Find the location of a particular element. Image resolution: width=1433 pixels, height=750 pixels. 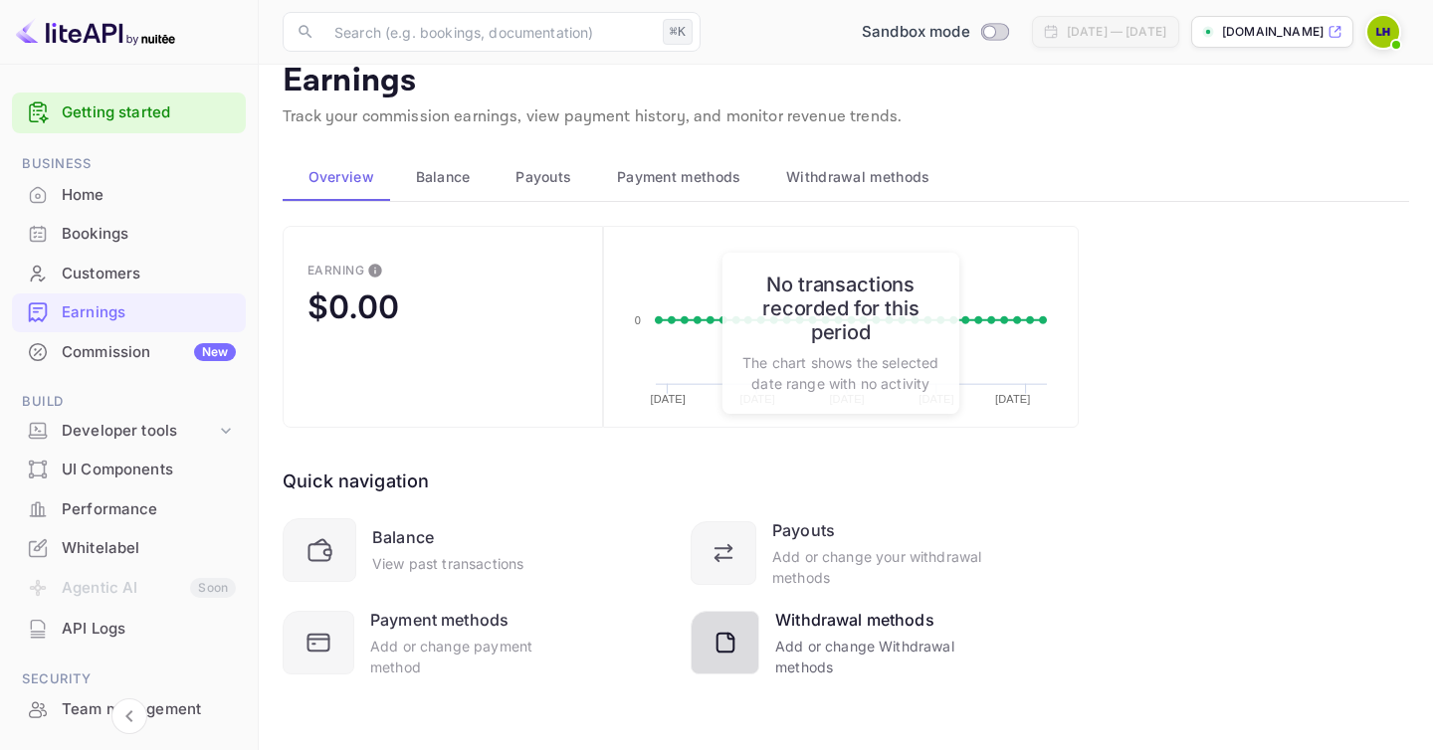

p: Earnings is located at coordinates (846, 82).